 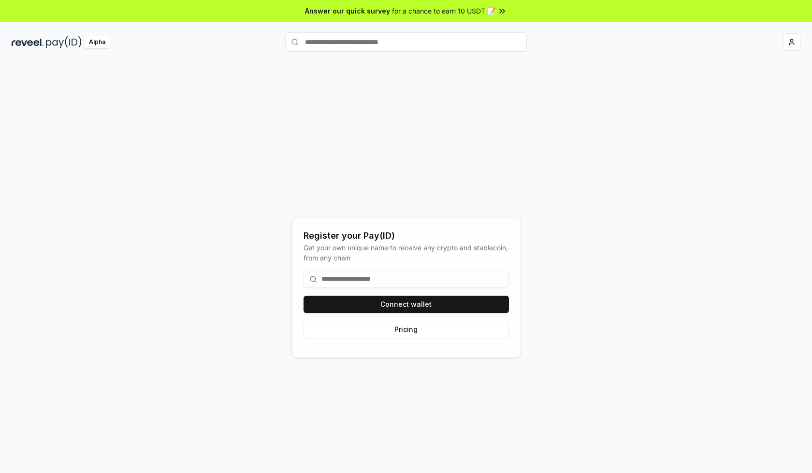 I want to click on span: Answer our quick survey, so click(x=347, y=11).